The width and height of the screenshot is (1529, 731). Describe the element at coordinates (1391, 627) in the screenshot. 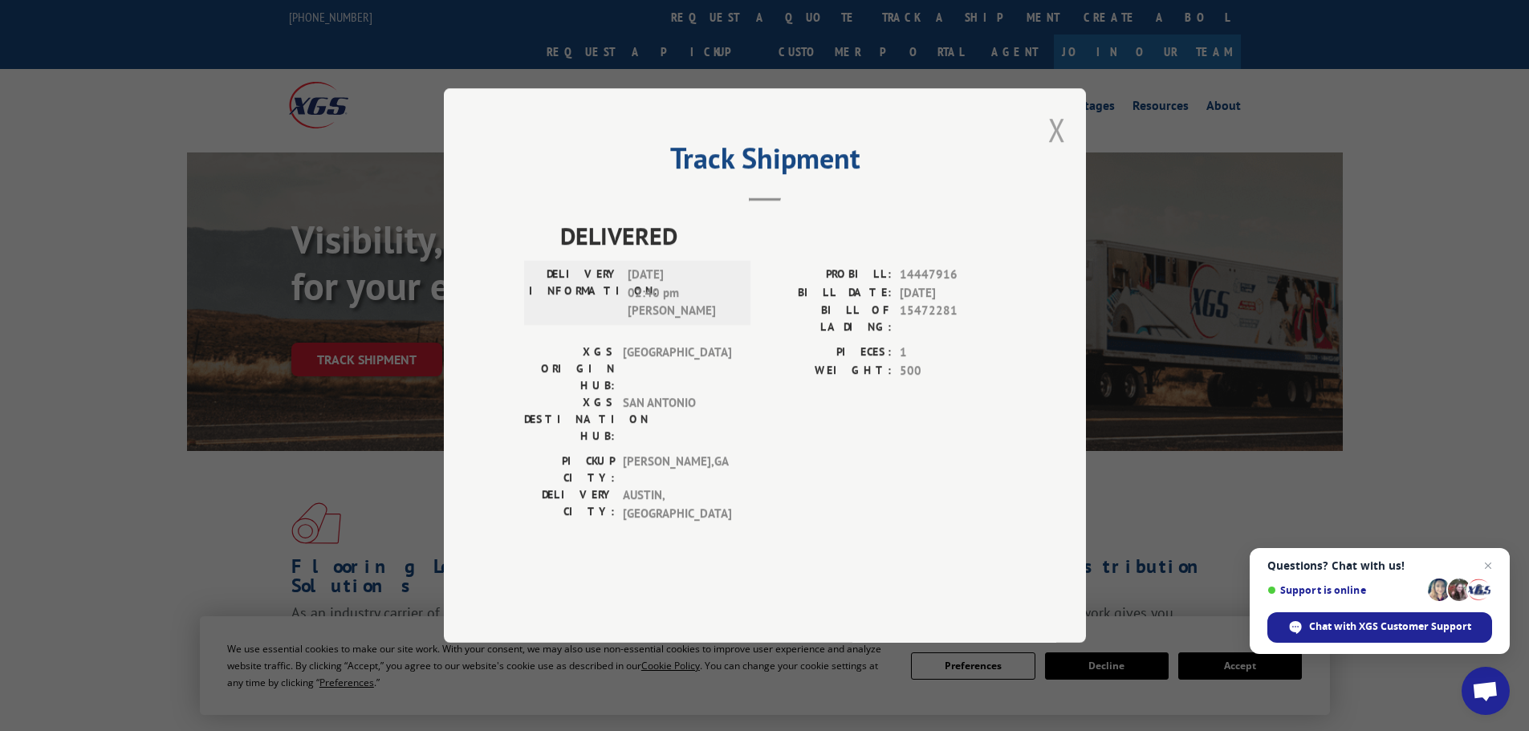

I see `span: Chat with XGS Customer Support` at that location.